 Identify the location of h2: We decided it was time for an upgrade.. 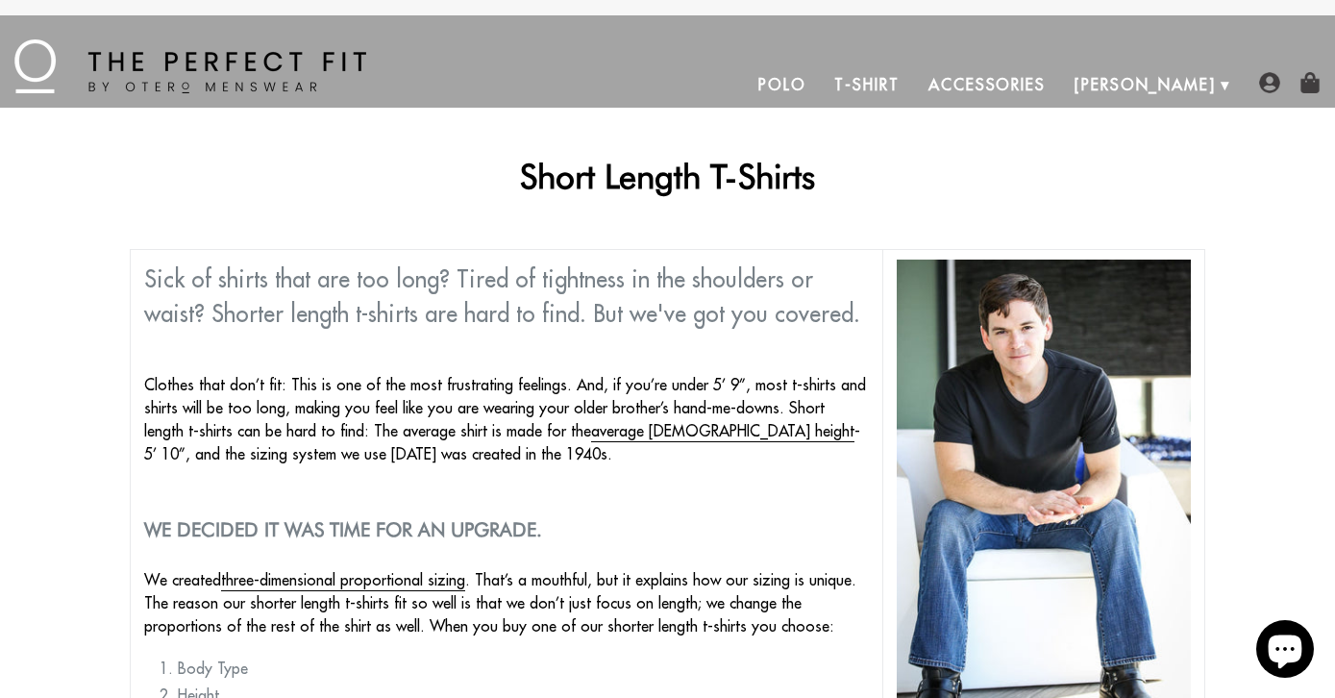
(506, 529).